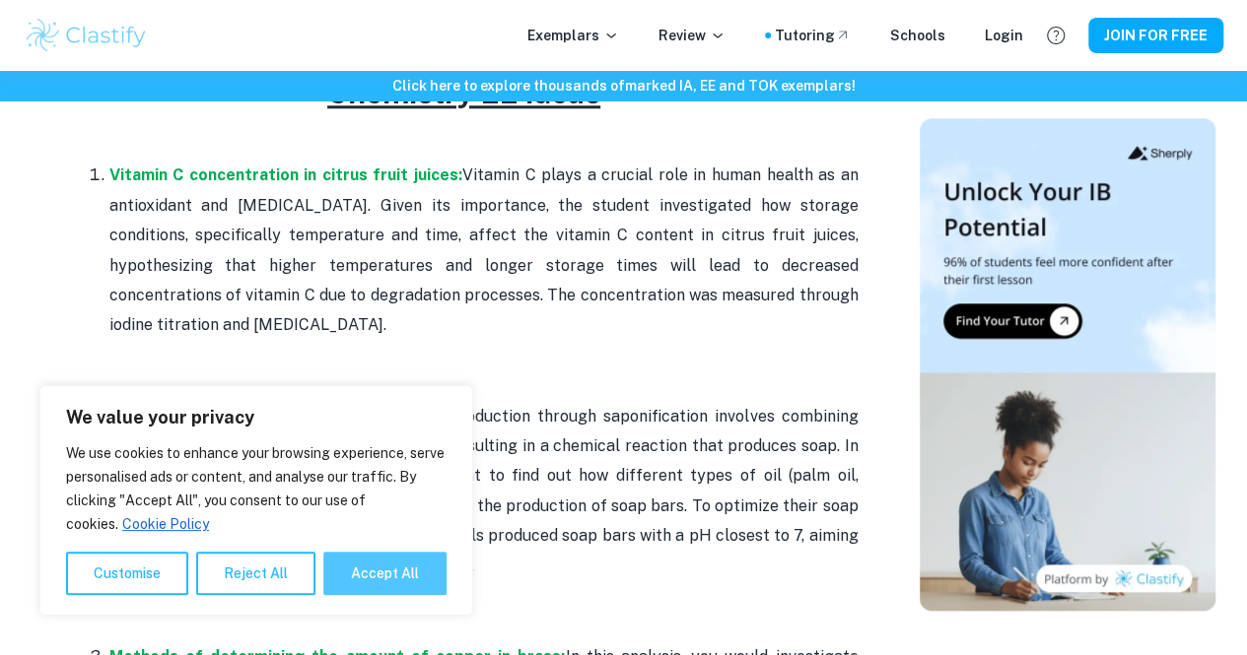 This screenshot has height=655, width=1247. Describe the element at coordinates (255, 574) in the screenshot. I see `button: Reject All` at that location.